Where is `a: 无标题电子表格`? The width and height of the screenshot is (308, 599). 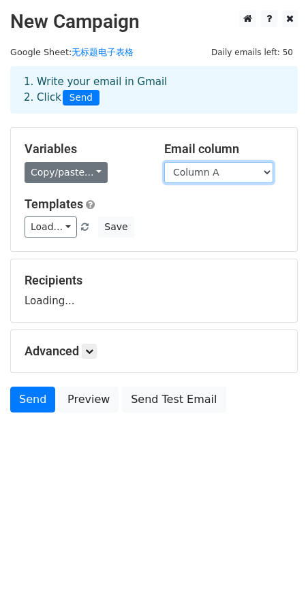 a: 无标题电子表格 is located at coordinates (102, 52).